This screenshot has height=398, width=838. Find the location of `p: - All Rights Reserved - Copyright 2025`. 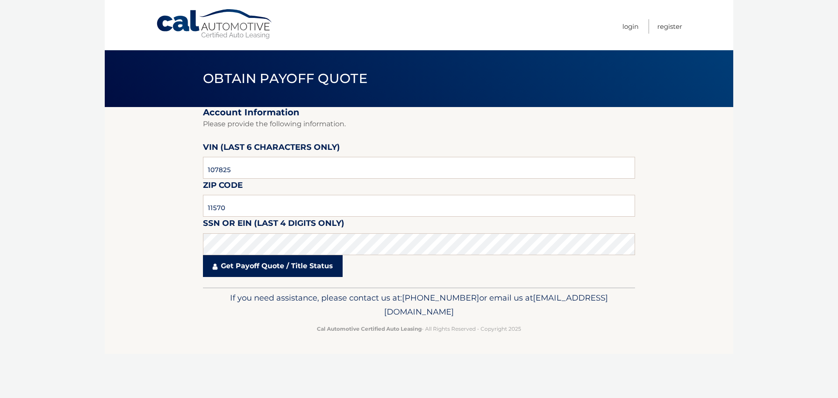

p: - All Rights Reserved - Copyright 2025 is located at coordinates (419, 328).